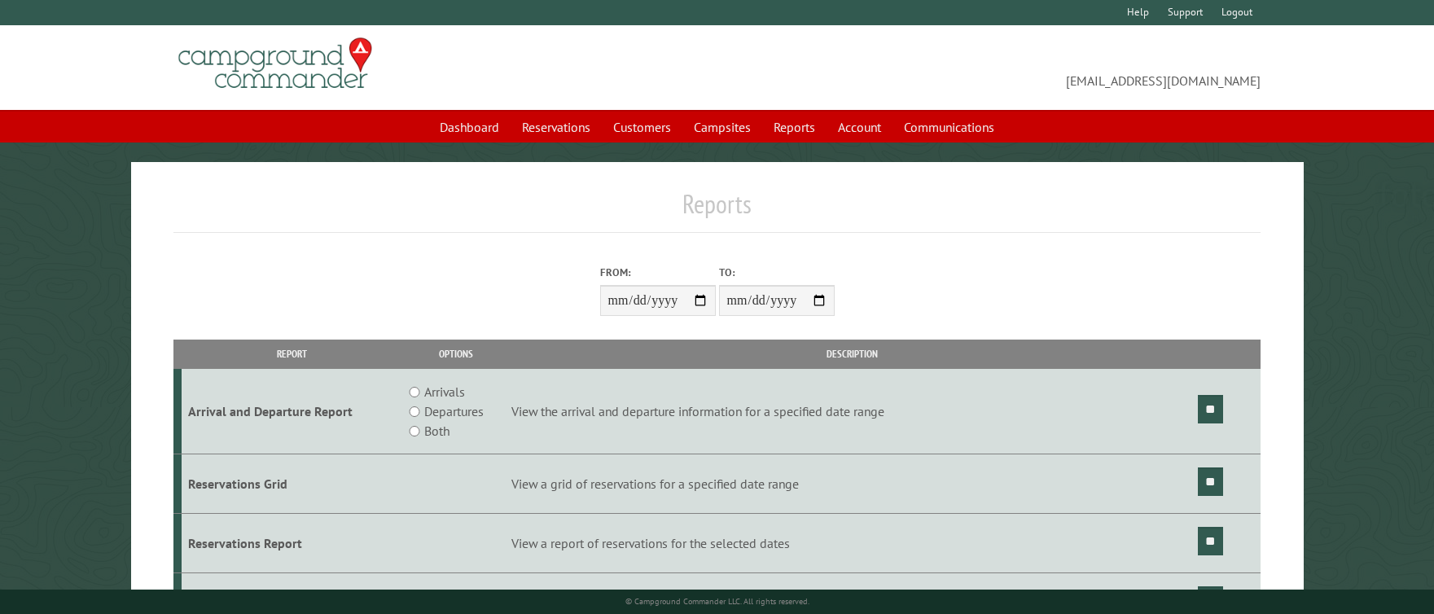 This screenshot has width=1434, height=614. I want to click on a: Reports, so click(794, 127).